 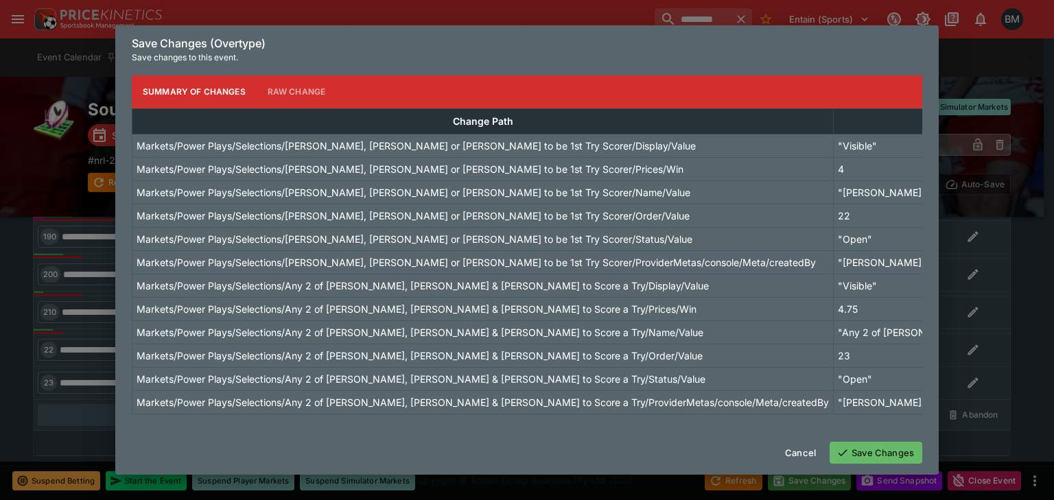 I want to click on button: Raw Change, so click(x=296, y=92).